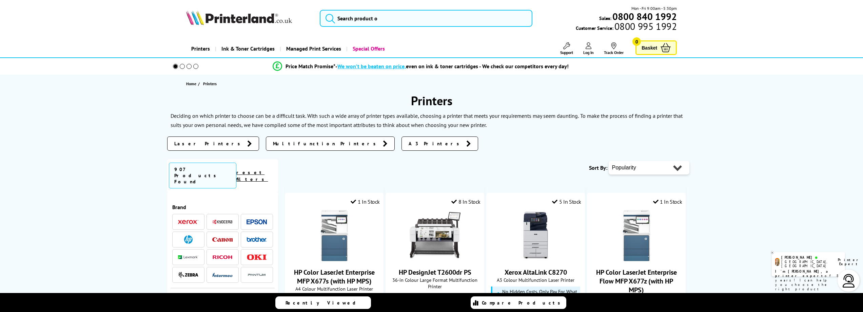 The width and height of the screenshot is (863, 312). Describe the element at coordinates (440, 143) in the screenshot. I see `a: A3 Printers` at that location.